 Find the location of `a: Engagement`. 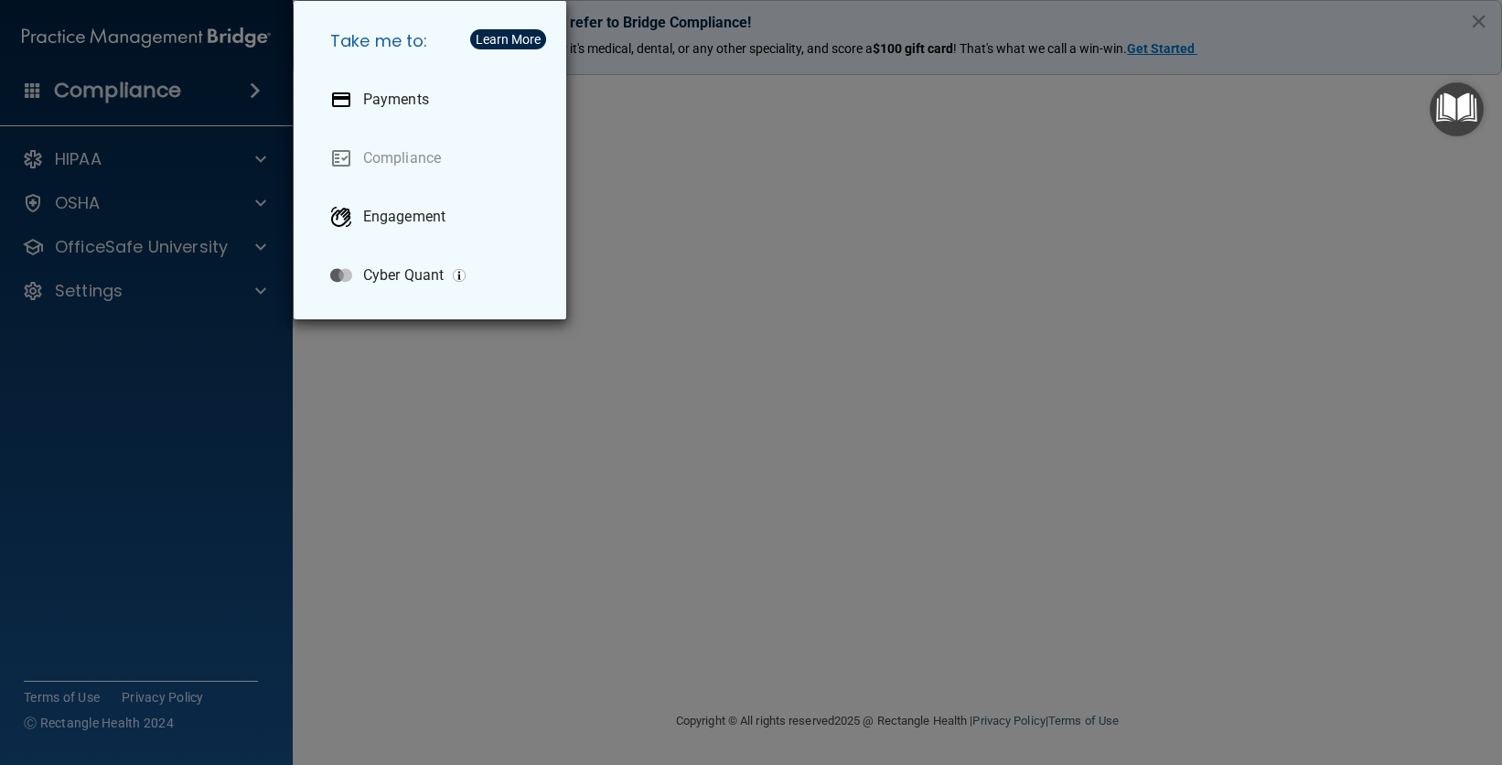

a: Engagement is located at coordinates (434, 217).